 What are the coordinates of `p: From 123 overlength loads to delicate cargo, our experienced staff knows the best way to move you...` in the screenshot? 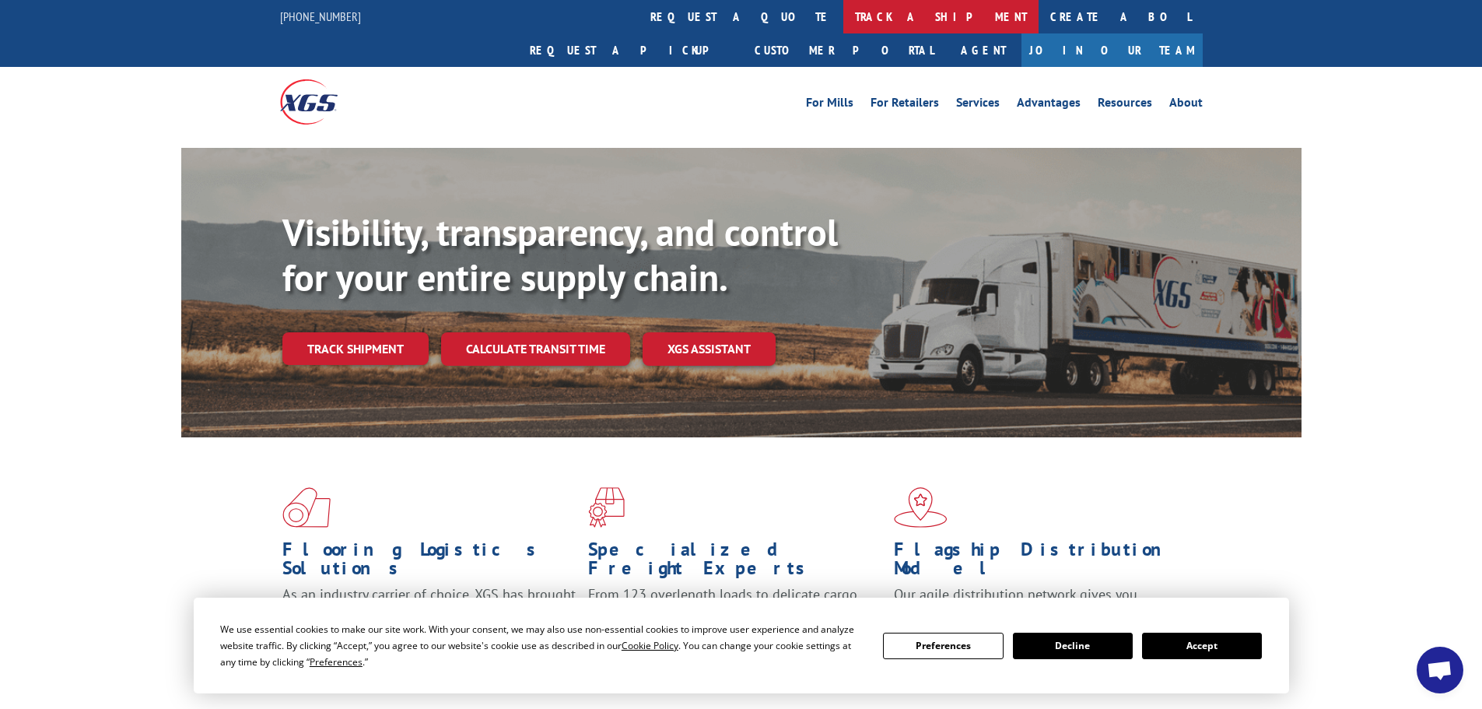 It's located at (735, 619).